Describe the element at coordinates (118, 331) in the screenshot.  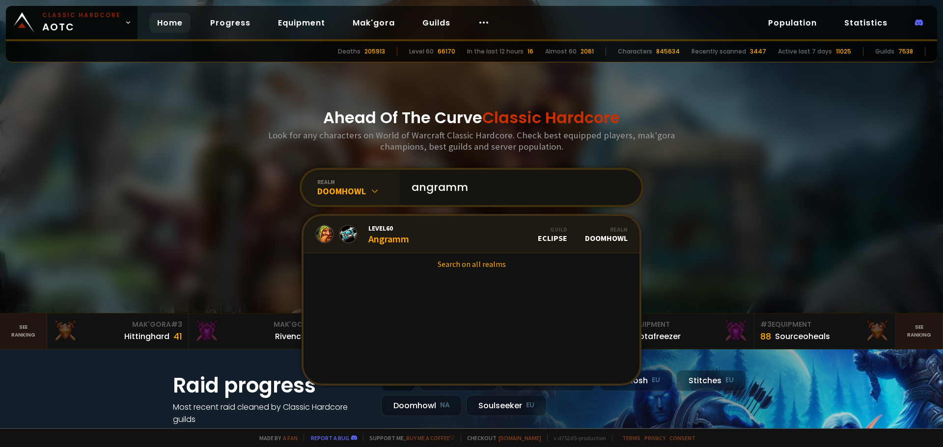
I see `a: Mak'Gora#3Hittinghard41` at that location.